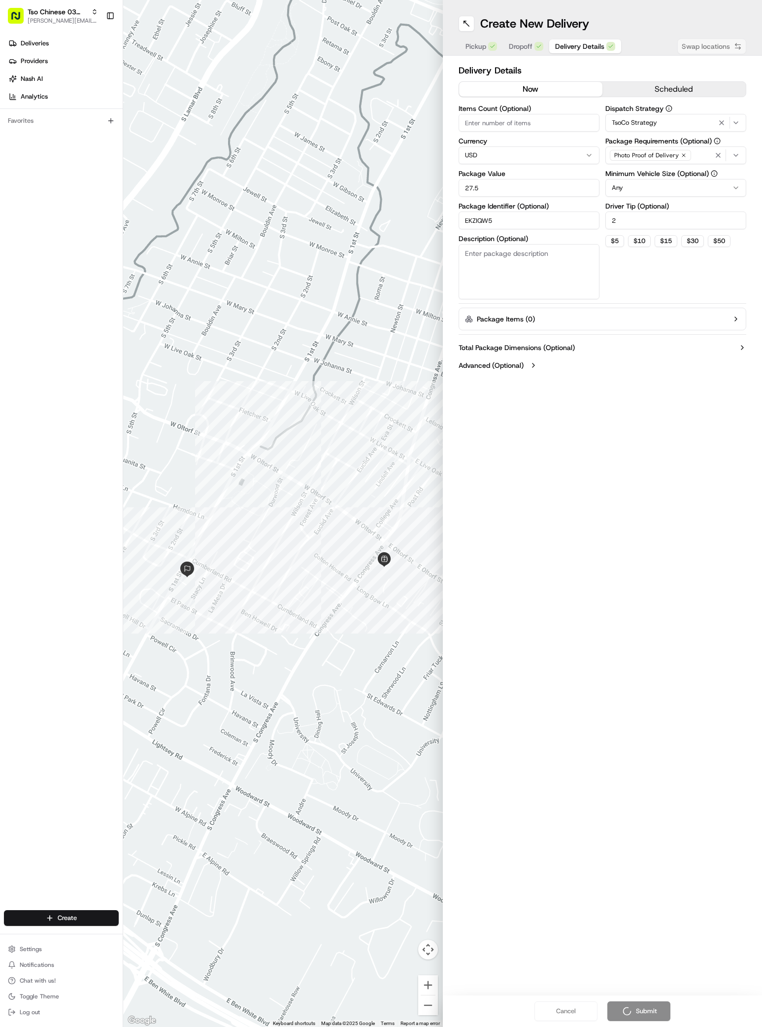 The image size is (762, 1027). Describe the element at coordinates (603, 319) in the screenshot. I see `button: Package Items (0)` at that location.